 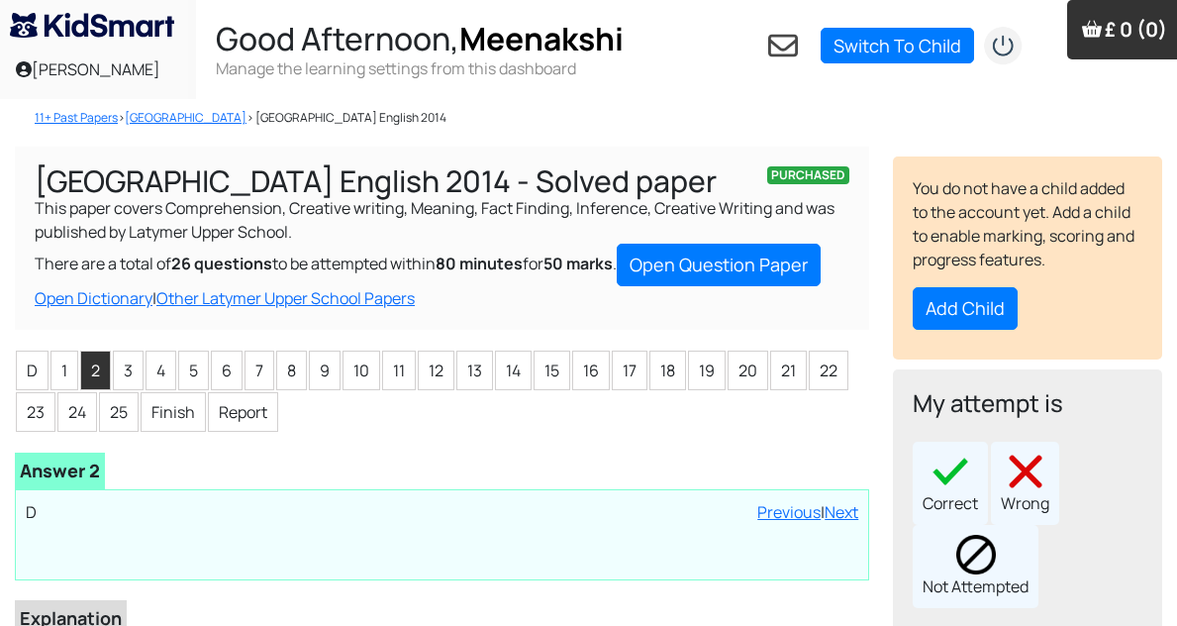 I want to click on div: Not Attempted, so click(x=975, y=566).